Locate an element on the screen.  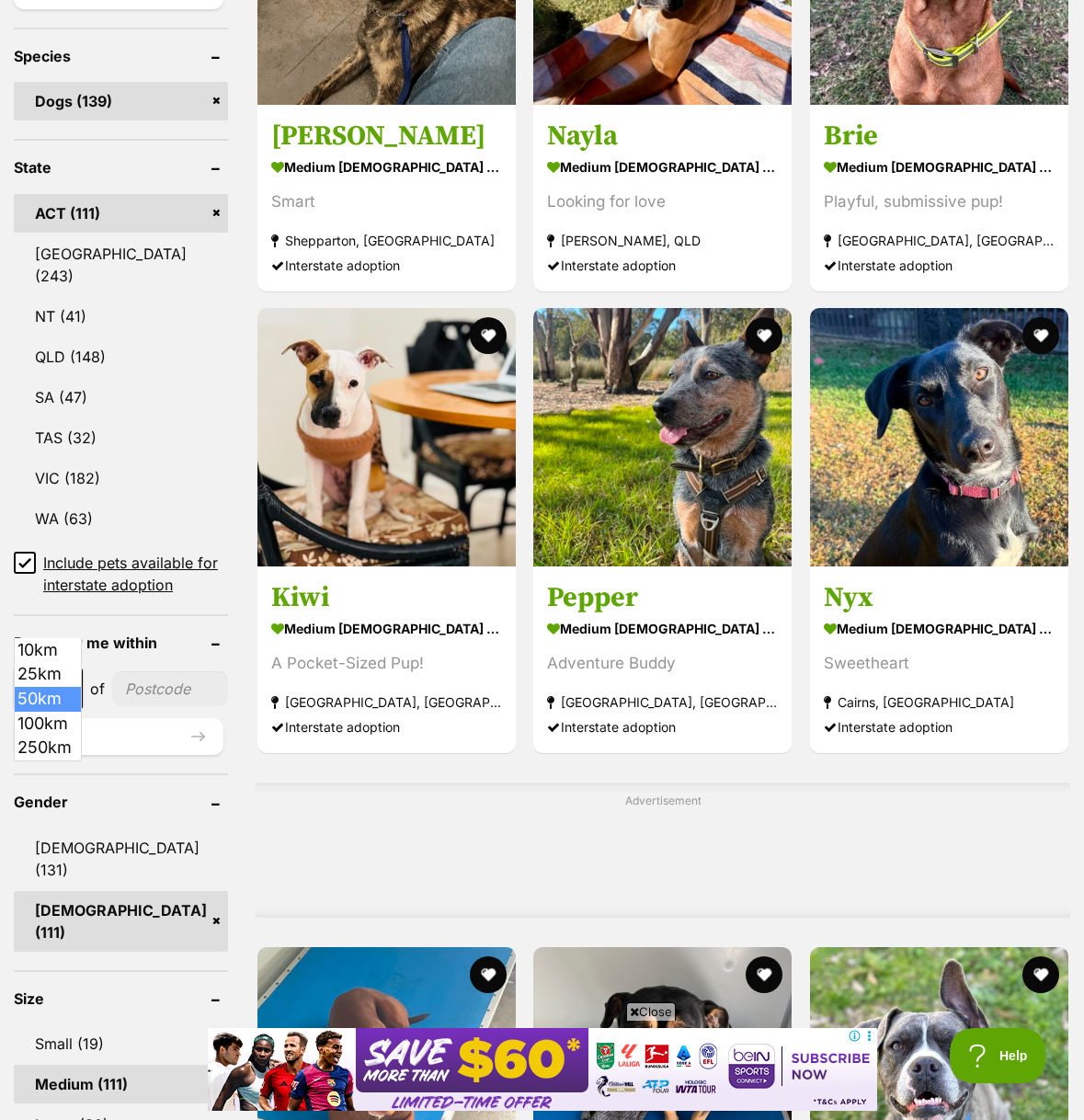
input: postcode is located at coordinates (170, 689).